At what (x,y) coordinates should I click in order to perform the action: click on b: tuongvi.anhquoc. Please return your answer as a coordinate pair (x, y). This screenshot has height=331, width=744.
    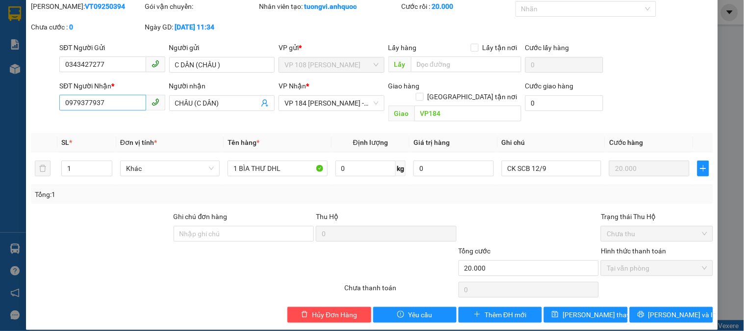
    Looking at the image, I should click on (330, 6).